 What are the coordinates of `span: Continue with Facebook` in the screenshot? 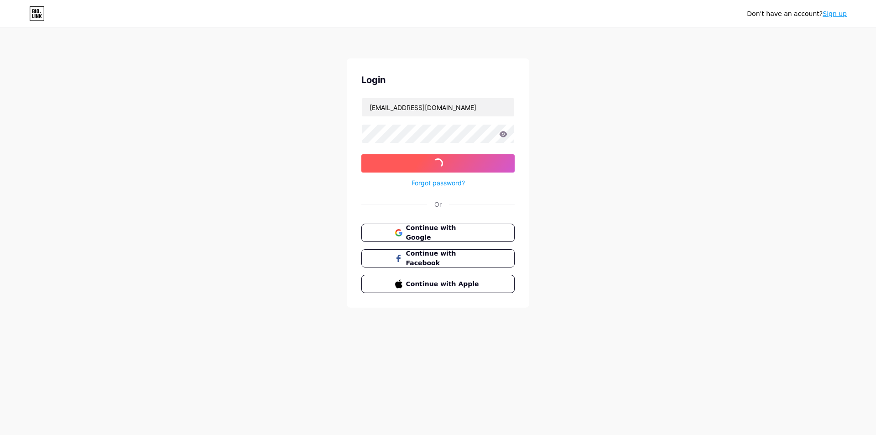 It's located at (443, 258).